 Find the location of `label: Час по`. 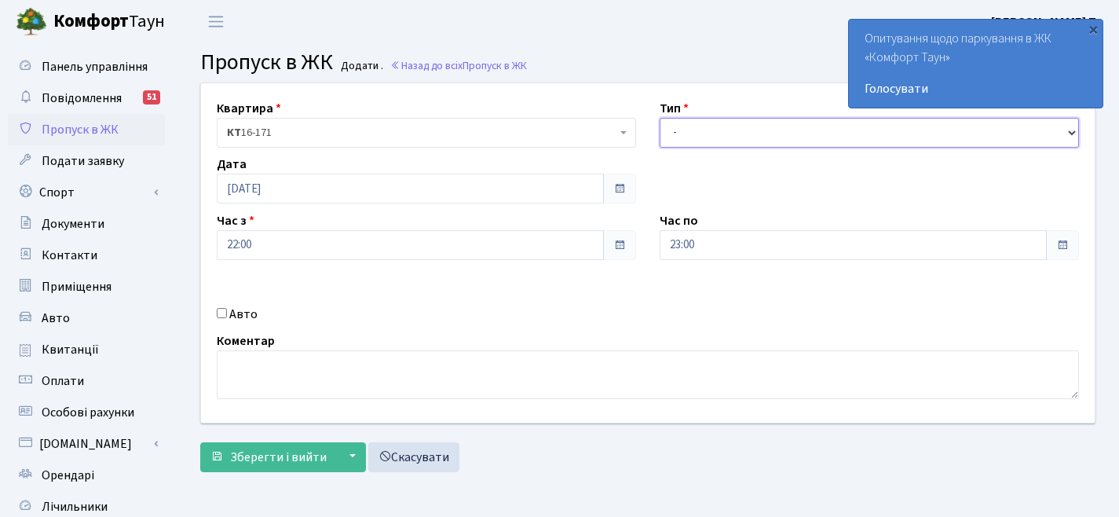

label: Час по is located at coordinates (678, 221).